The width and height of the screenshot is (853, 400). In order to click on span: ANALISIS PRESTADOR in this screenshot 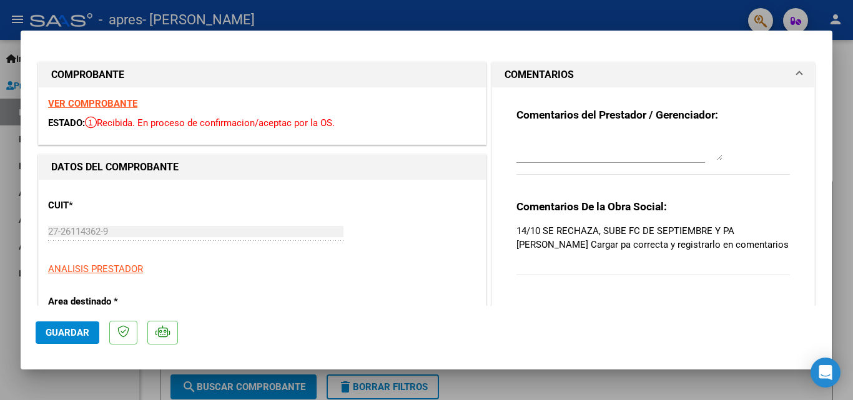, I will do `click(96, 269)`.